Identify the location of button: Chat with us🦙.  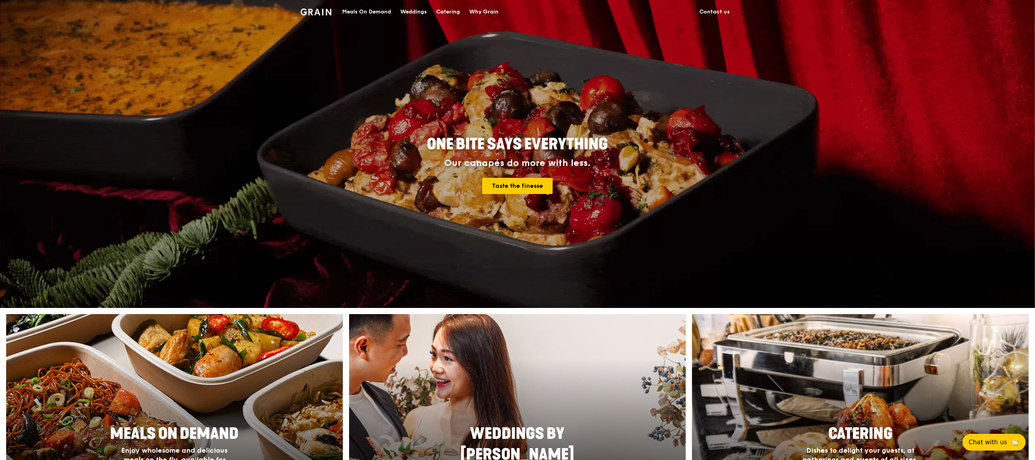
(994, 442).